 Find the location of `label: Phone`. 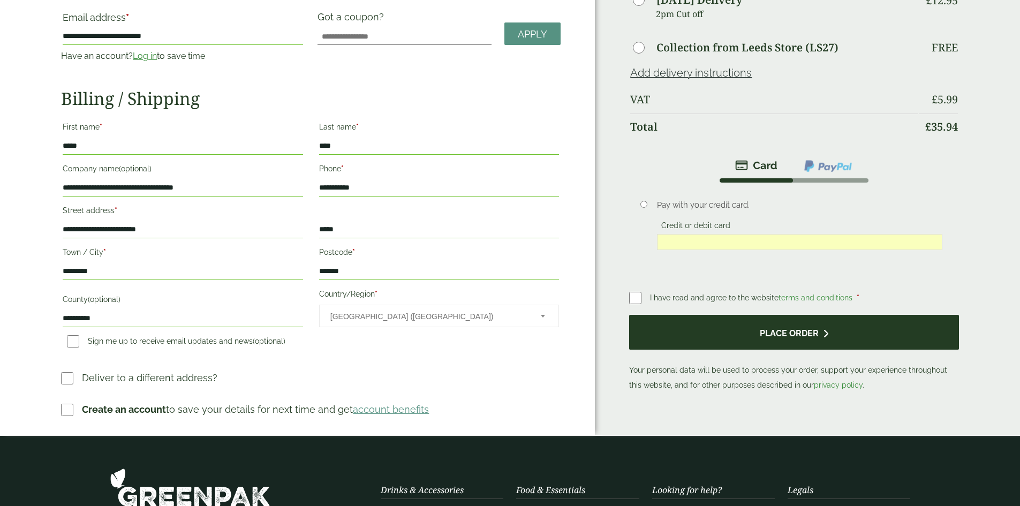

label: Phone is located at coordinates (439, 170).